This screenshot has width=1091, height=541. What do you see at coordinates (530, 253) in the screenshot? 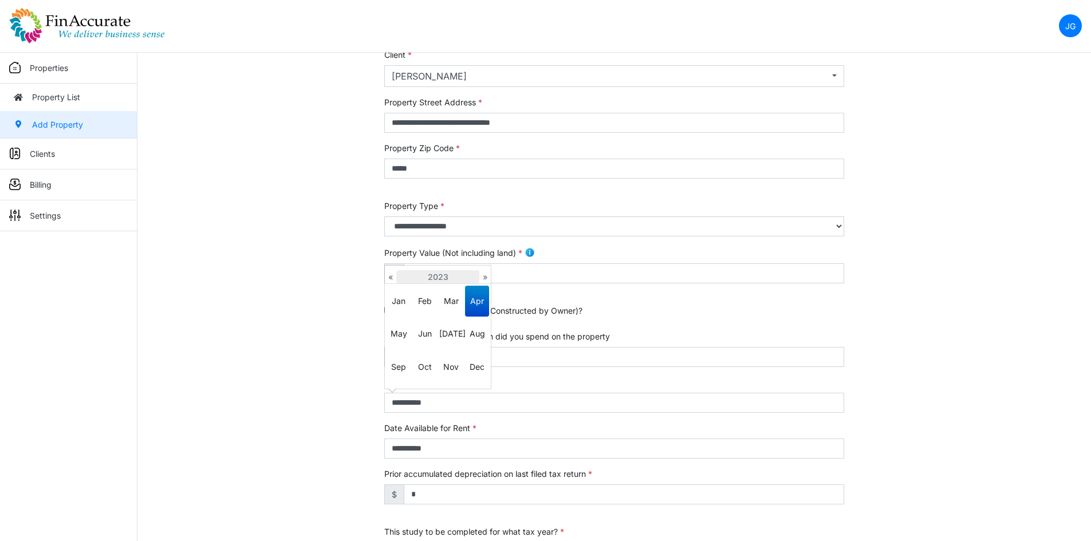
I see `img: info.png` at bounding box center [530, 253].